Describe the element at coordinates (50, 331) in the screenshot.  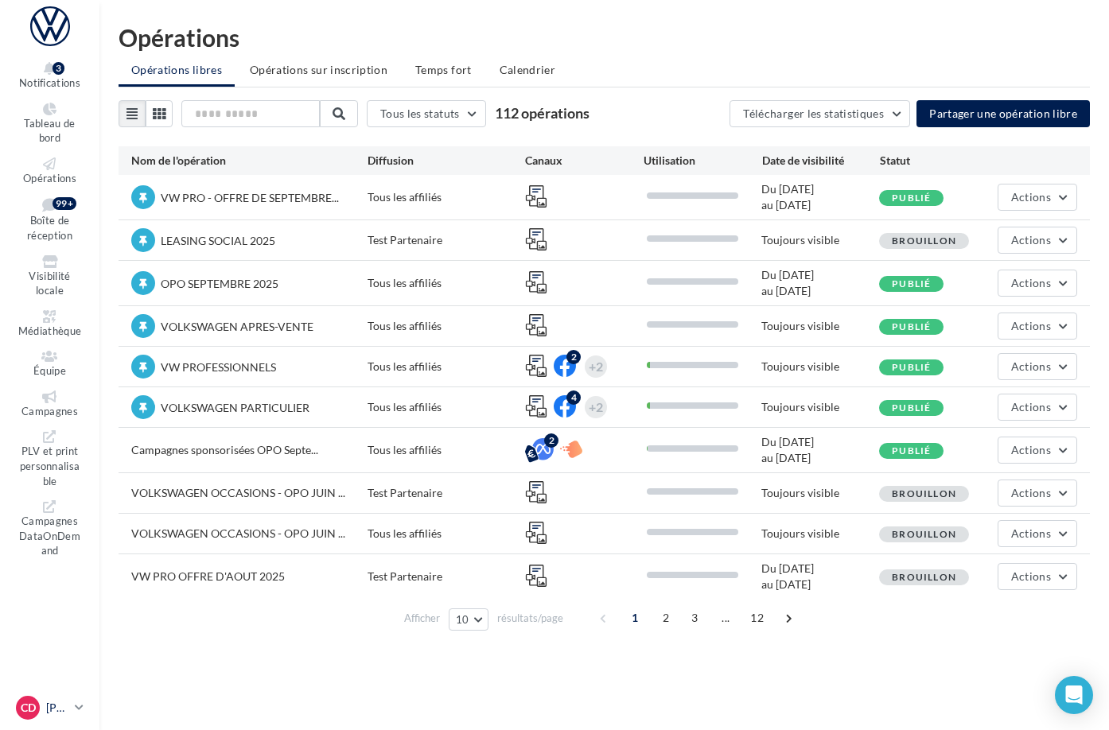
I see `span: Médiathèque` at that location.